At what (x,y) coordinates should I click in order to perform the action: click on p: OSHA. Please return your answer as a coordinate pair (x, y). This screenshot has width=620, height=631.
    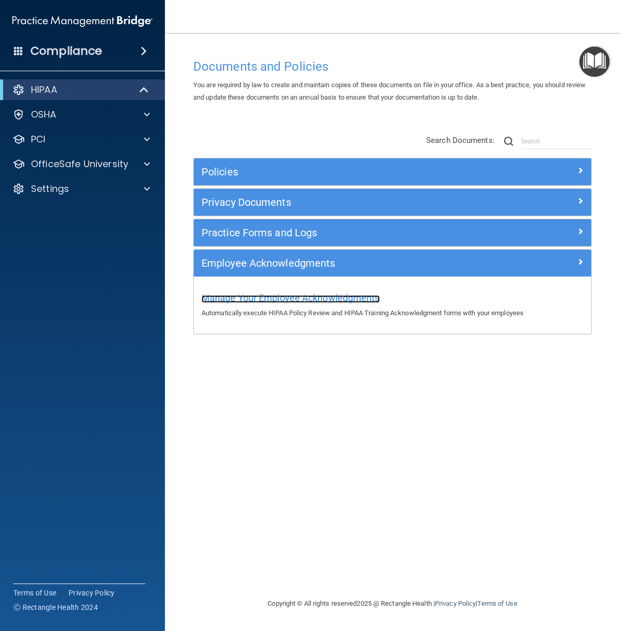
    Looking at the image, I should click on (44, 114).